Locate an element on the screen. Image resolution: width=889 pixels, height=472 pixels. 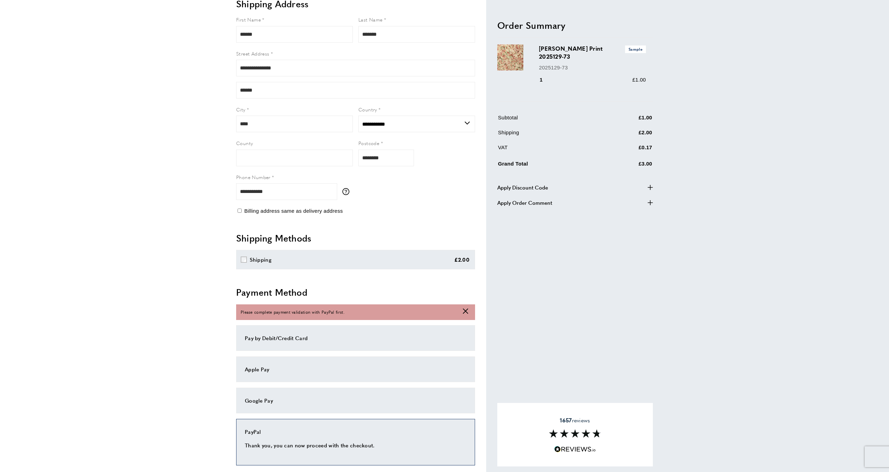
span: Sample is located at coordinates (635, 49).